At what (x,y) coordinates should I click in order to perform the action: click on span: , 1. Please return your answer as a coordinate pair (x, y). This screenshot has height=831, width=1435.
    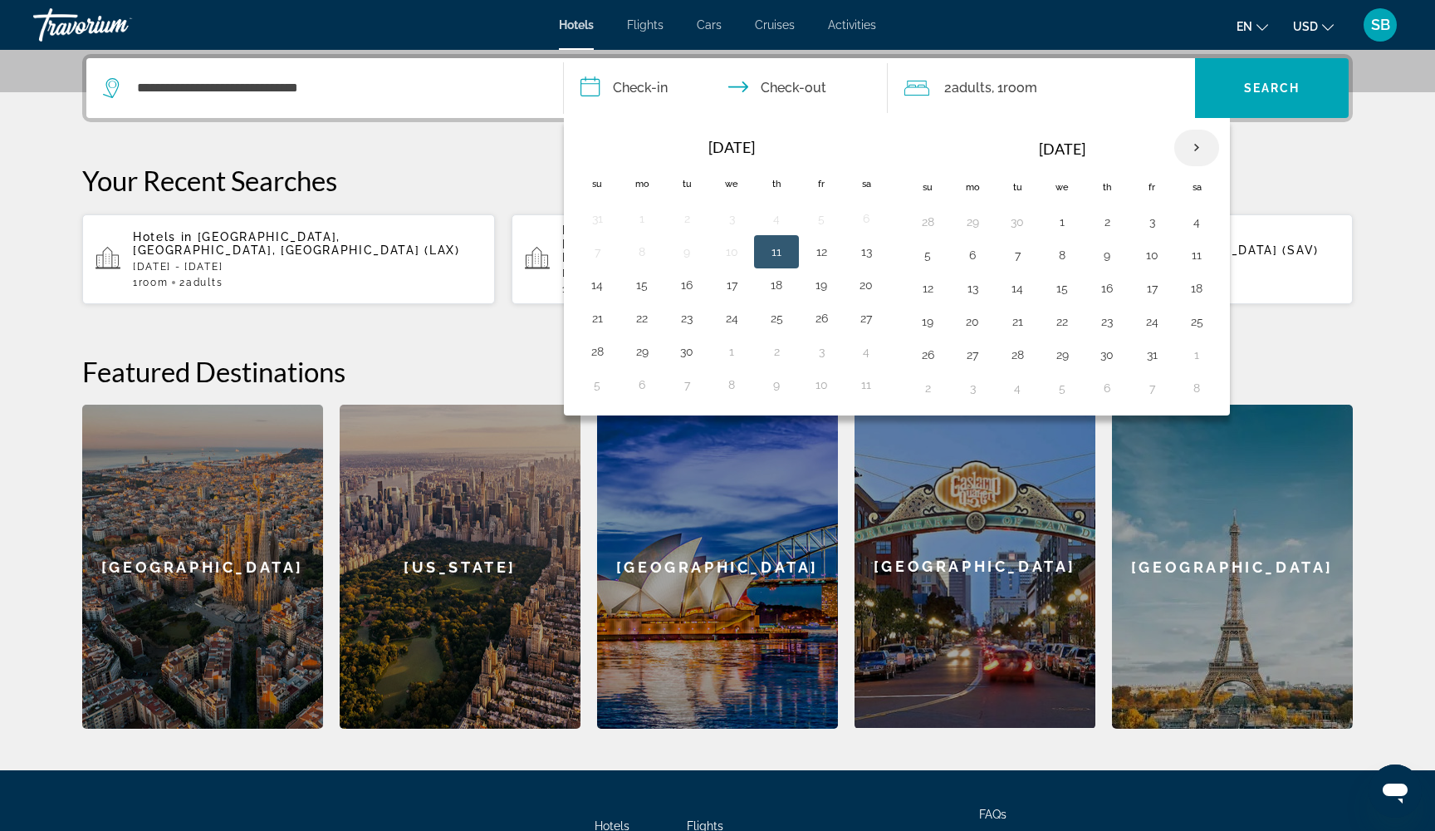
    Looking at the image, I should click on (1014, 88).